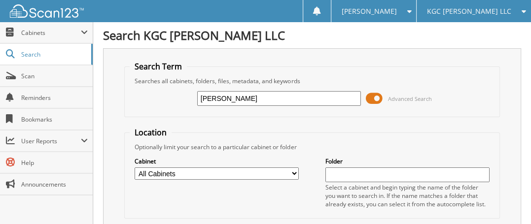  I want to click on div: Searches all cabinets, folders, files, metadata, and keywords, so click(312, 81).